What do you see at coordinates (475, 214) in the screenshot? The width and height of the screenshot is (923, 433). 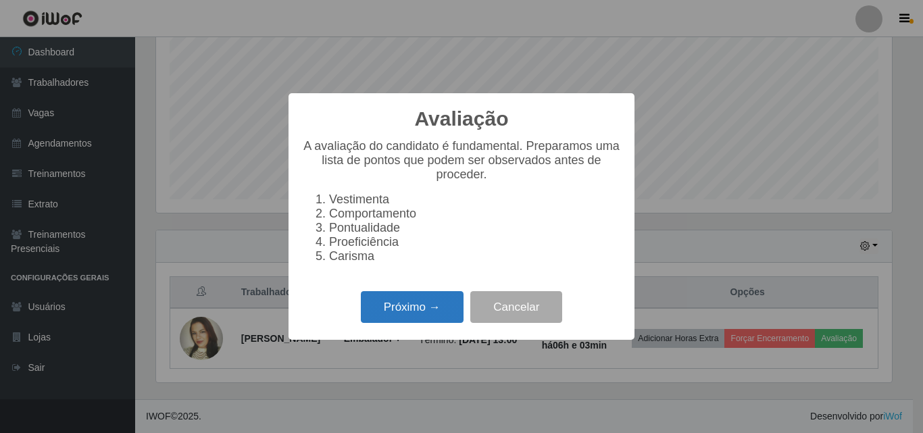 I see `li: Comportamento` at bounding box center [475, 214].